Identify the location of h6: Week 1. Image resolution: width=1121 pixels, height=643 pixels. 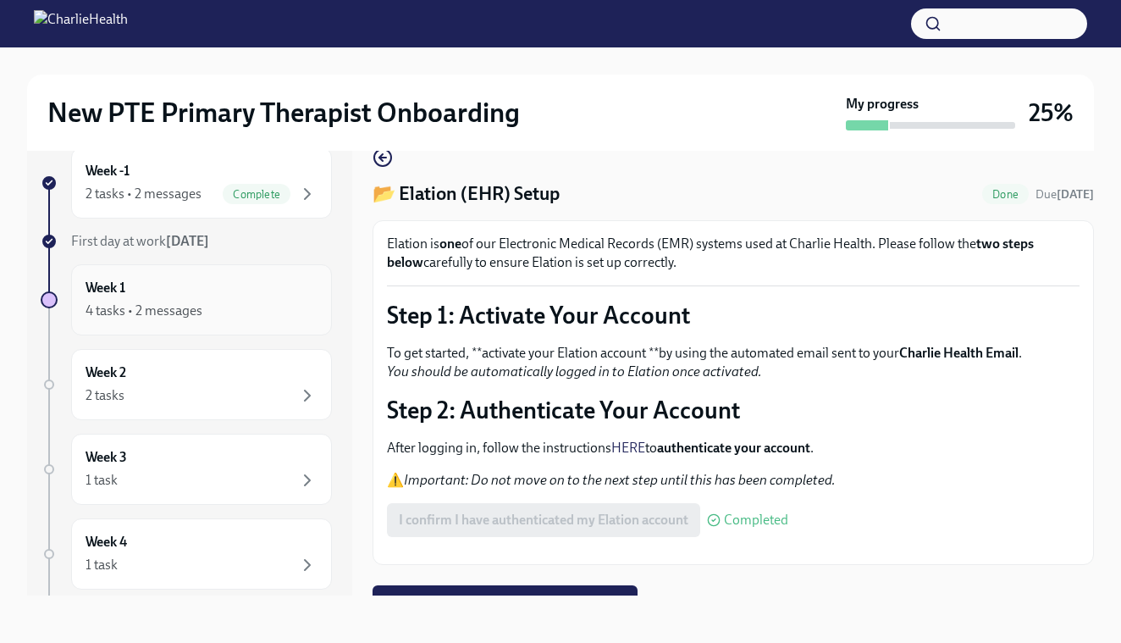
(105, 288).